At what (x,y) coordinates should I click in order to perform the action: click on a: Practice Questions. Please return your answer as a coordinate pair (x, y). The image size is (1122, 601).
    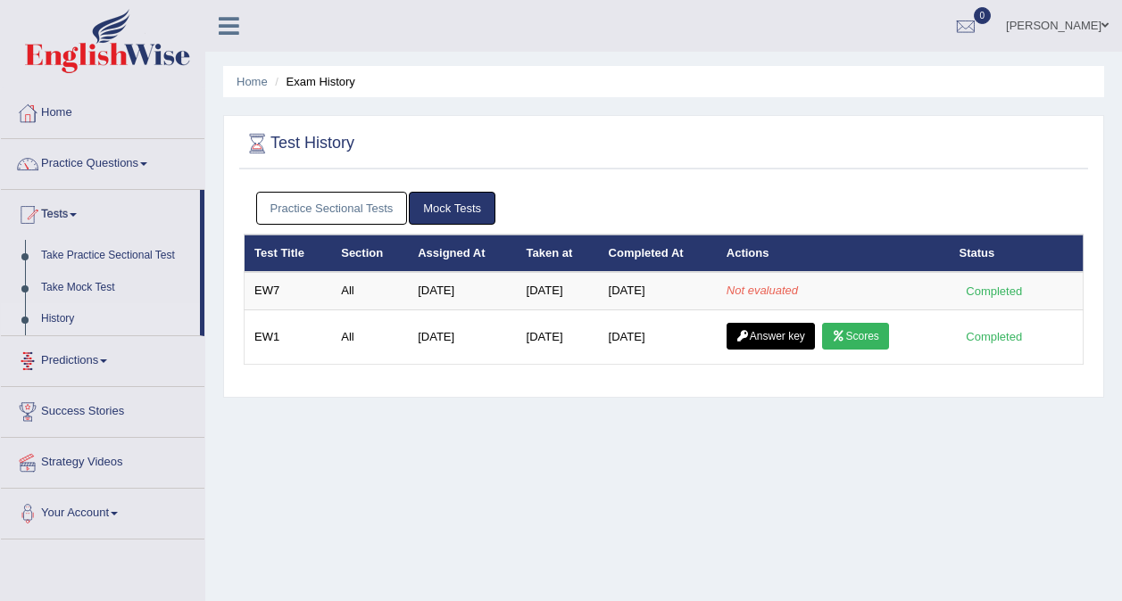
    Looking at the image, I should click on (103, 162).